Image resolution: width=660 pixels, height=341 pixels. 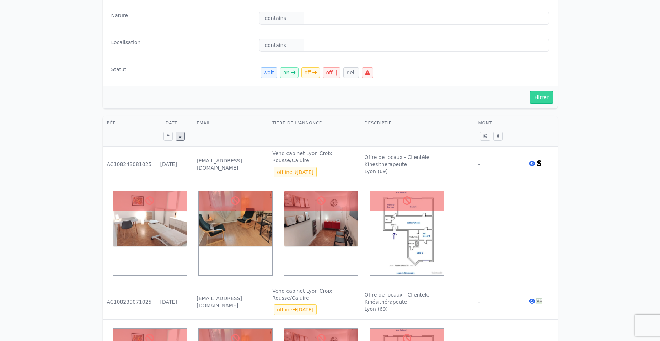 I want to click on button: off., so click(x=311, y=72).